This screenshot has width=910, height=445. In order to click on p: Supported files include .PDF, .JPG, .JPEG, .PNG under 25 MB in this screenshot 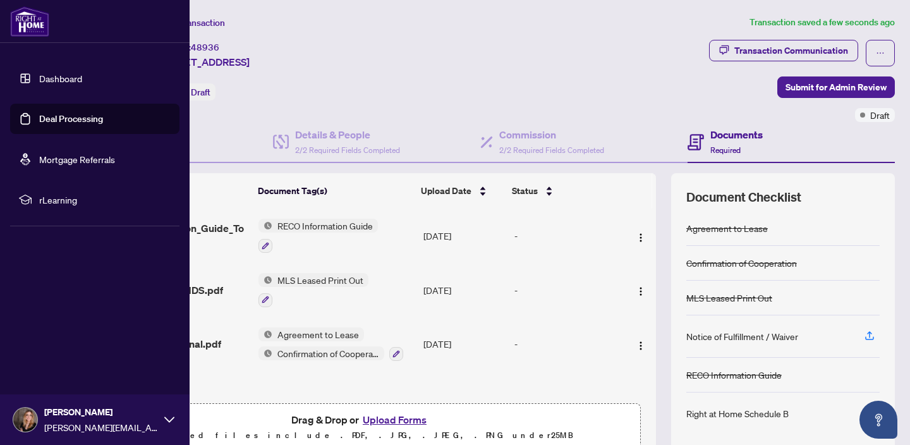, I will do `click(361, 435)`.